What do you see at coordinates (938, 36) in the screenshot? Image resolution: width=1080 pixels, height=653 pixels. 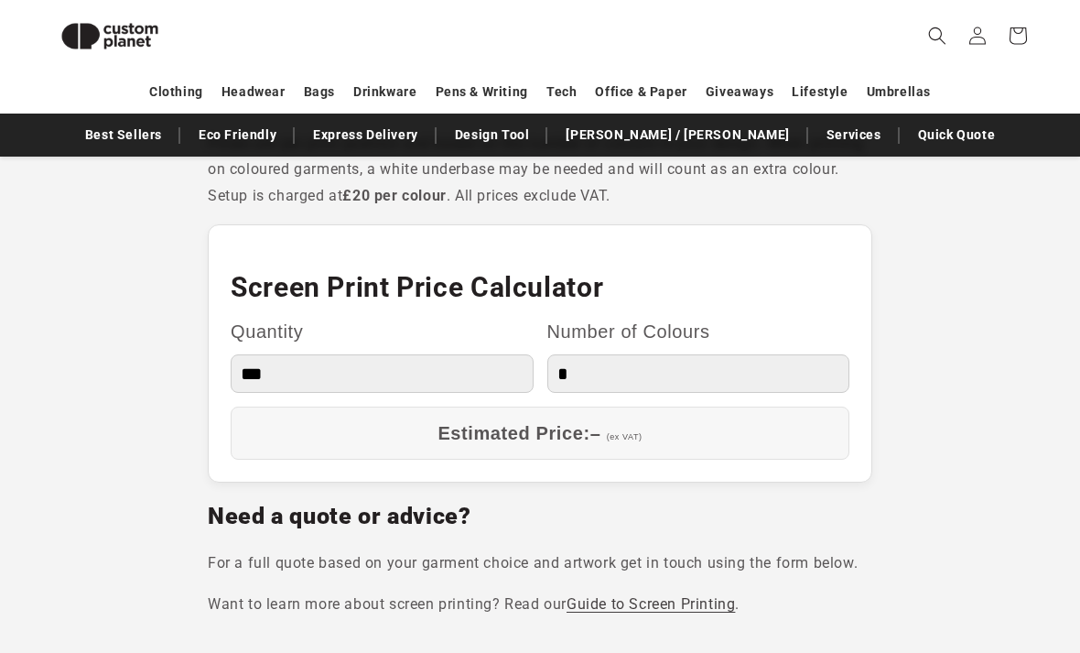 I see `summary: Search` at bounding box center [938, 36].